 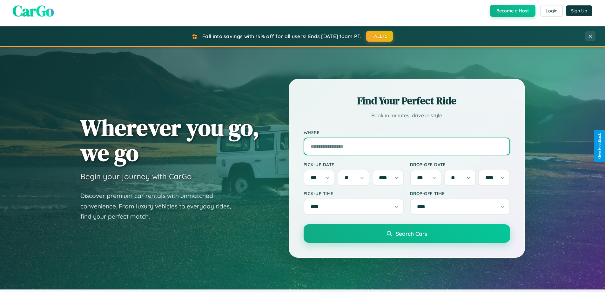 I want to click on label: Drop-off Time, so click(x=460, y=193).